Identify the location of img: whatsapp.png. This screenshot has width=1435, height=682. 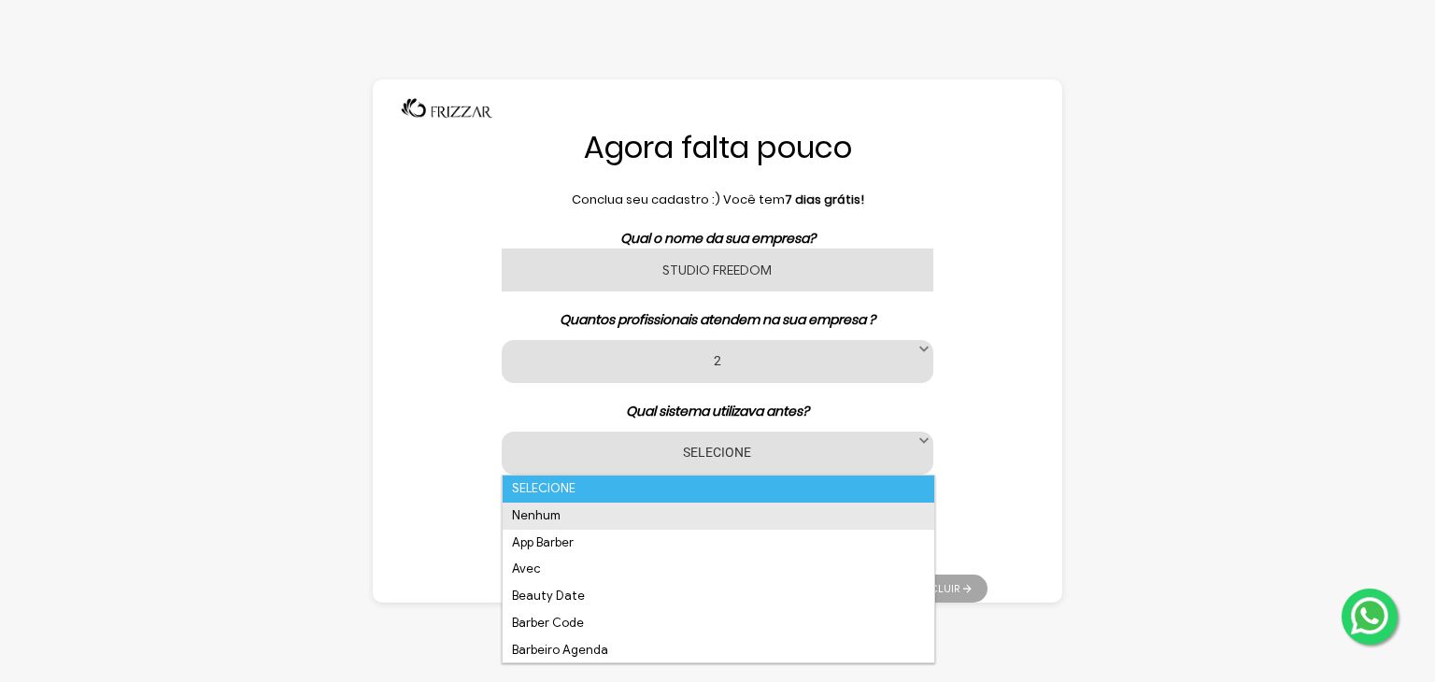
(1370, 616).